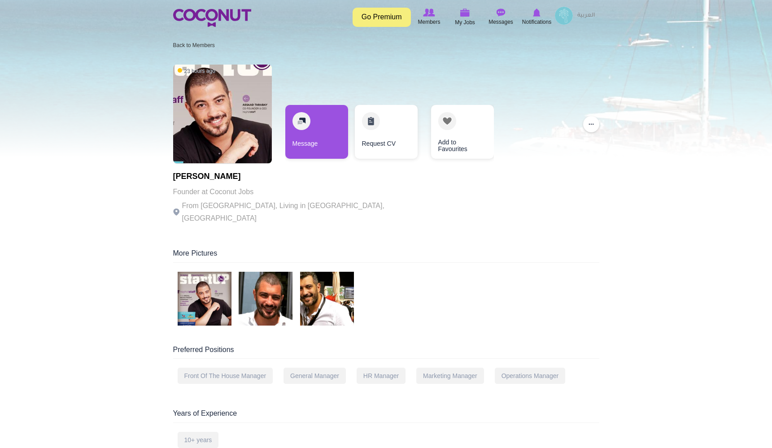 This screenshot has height=448, width=772. What do you see at coordinates (464, 22) in the screenshot?
I see `span: My Jobs` at bounding box center [464, 22].